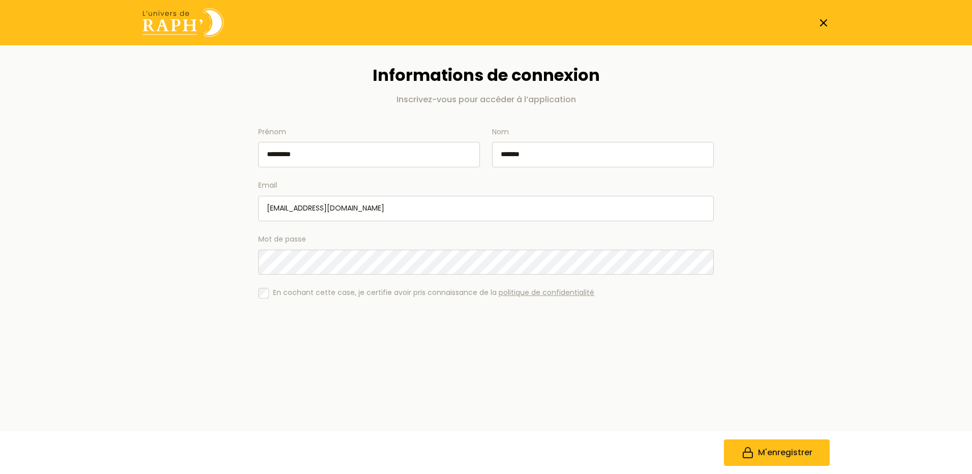 This screenshot has height=474, width=972. I want to click on label: Prénom, so click(369, 147).